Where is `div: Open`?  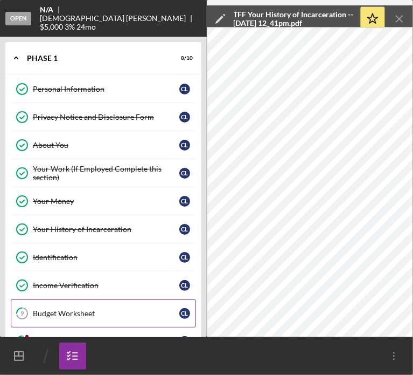
div: Open is located at coordinates (18, 18).